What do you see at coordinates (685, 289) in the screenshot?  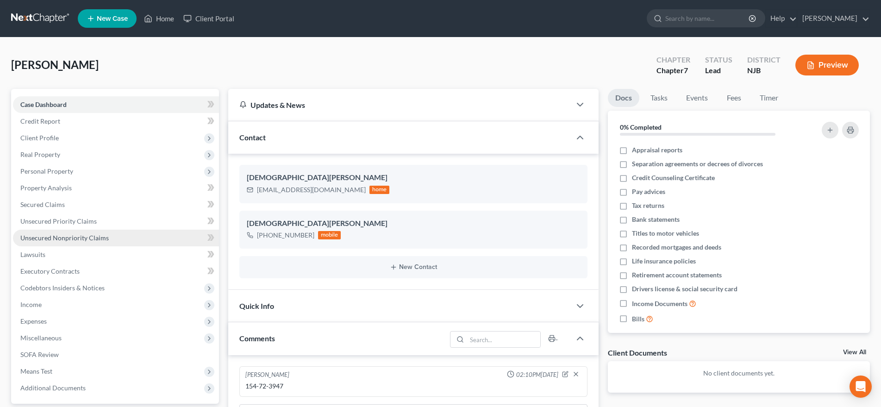 I see `span: Drivers license & social security card` at bounding box center [685, 289].